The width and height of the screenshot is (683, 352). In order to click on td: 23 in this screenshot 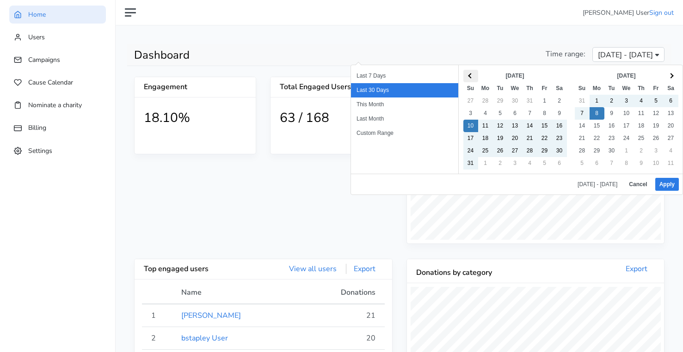, I will do `click(560, 138)`.